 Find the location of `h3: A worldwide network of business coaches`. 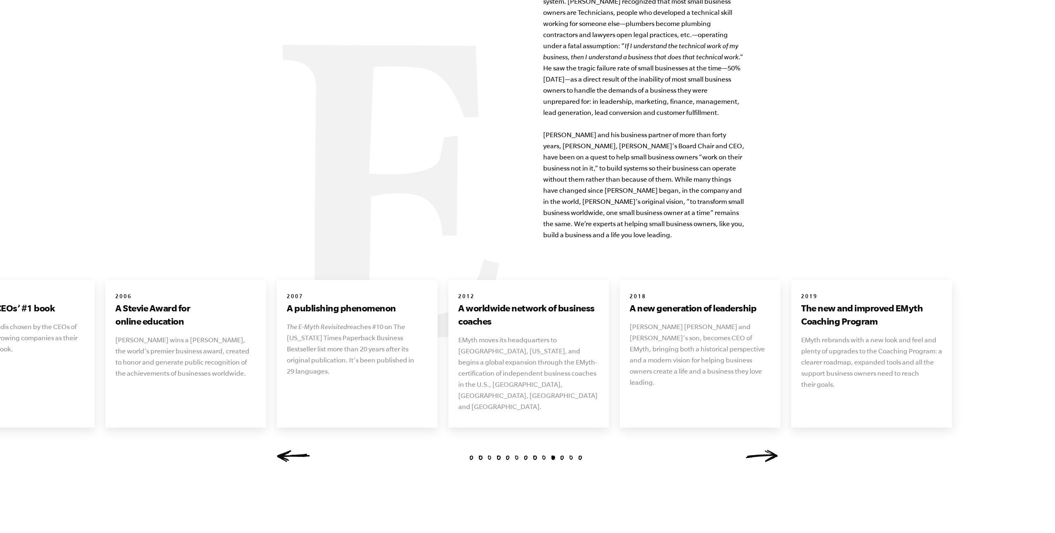

h3: A worldwide network of business coaches is located at coordinates (529, 315).